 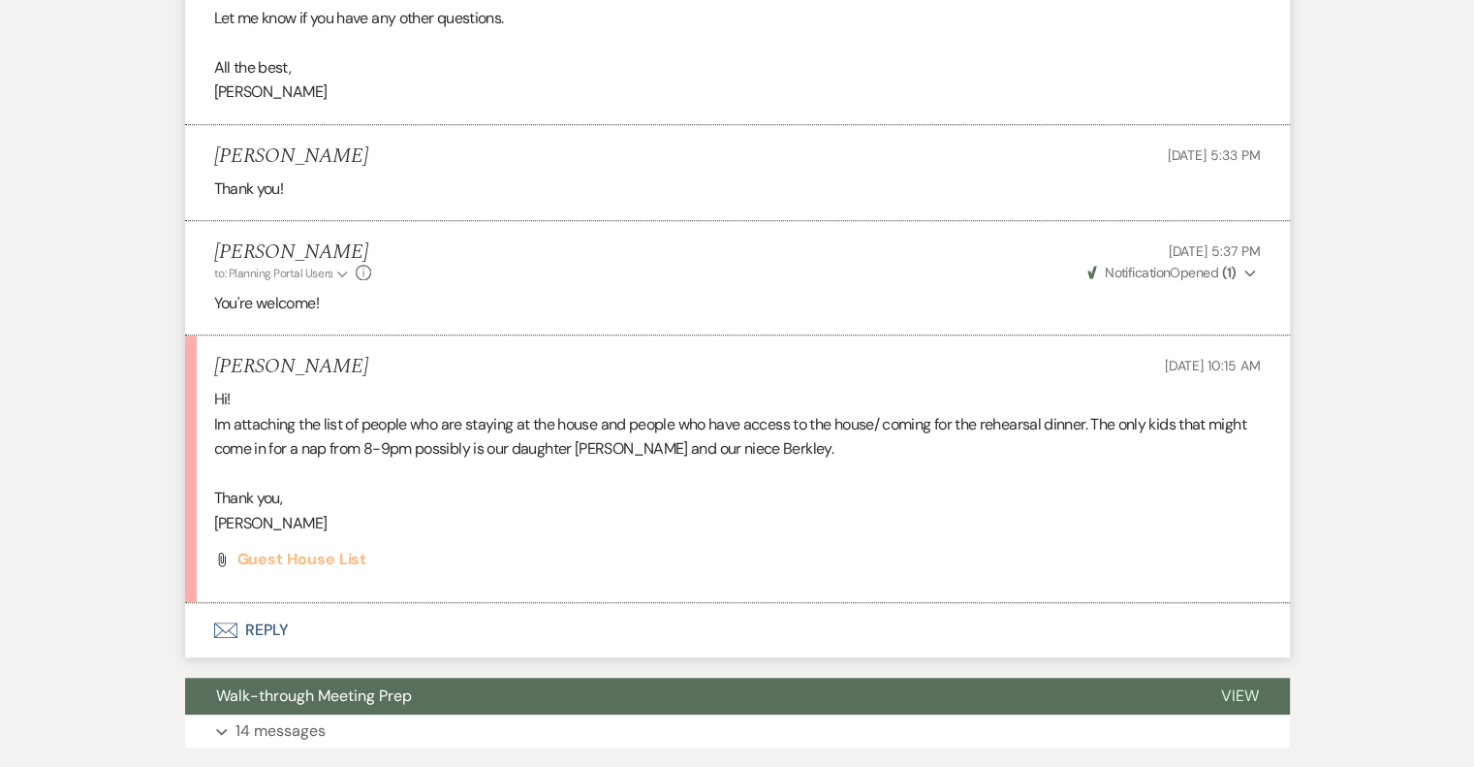 What do you see at coordinates (1173, 272) in the screenshot?
I see `button: NotificationOpened (1)` at bounding box center [1173, 272].